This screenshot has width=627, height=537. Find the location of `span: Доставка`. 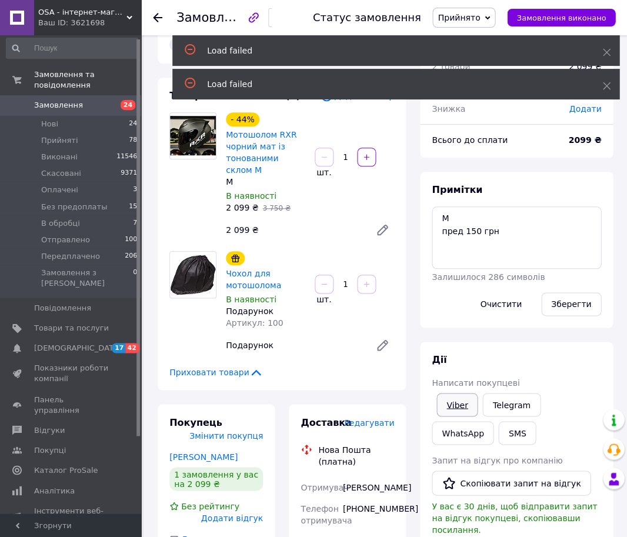

span: Доставка is located at coordinates (326, 422).